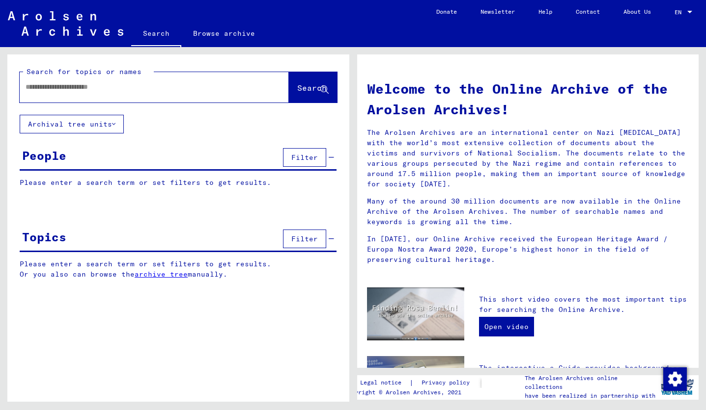  Describe the element at coordinates (312, 88) in the screenshot. I see `span: Search` at that location.